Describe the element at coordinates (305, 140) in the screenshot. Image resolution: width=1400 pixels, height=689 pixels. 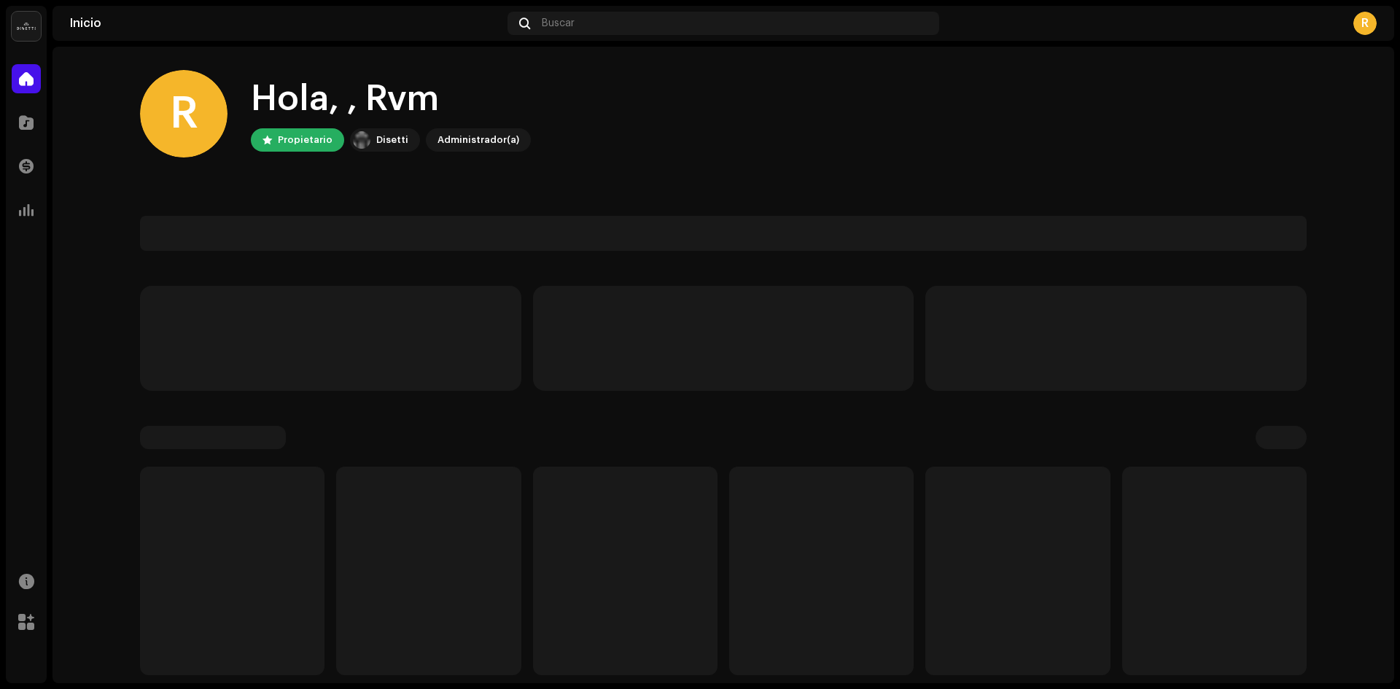
I see `div: Propietario` at that location.